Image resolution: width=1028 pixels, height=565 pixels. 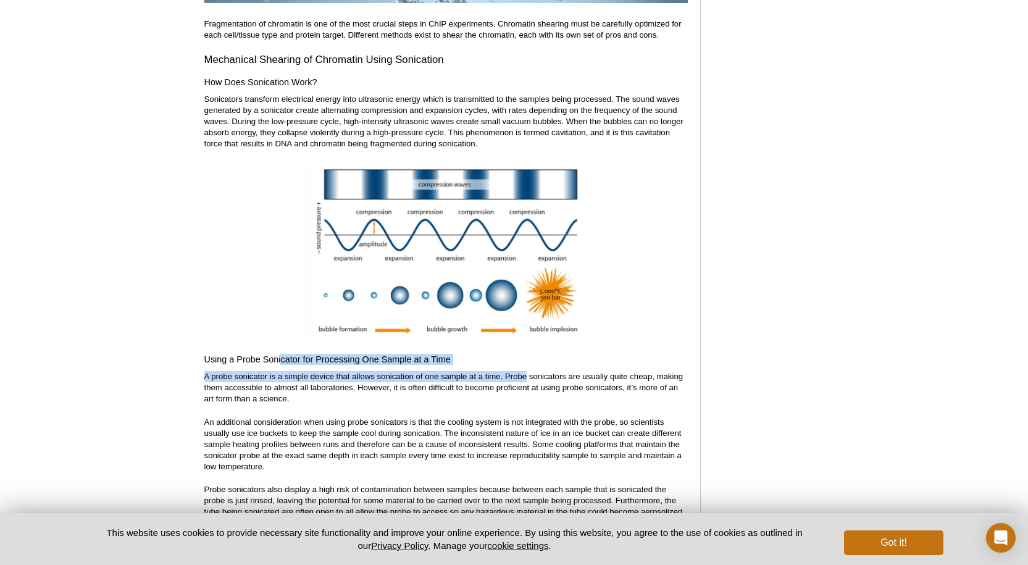 I want to click on div: Open Intercom Messenger, so click(x=1000, y=538).